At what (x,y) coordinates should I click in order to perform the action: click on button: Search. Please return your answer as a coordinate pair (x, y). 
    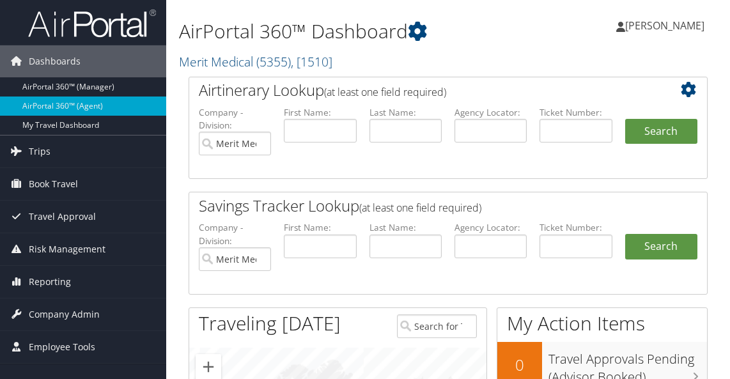
    Looking at the image, I should click on (661, 132).